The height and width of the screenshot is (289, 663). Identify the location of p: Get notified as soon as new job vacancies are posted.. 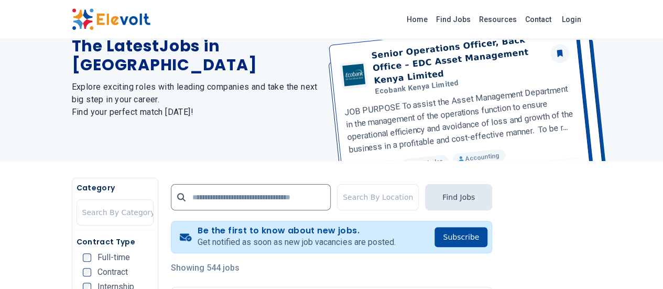
(296, 242).